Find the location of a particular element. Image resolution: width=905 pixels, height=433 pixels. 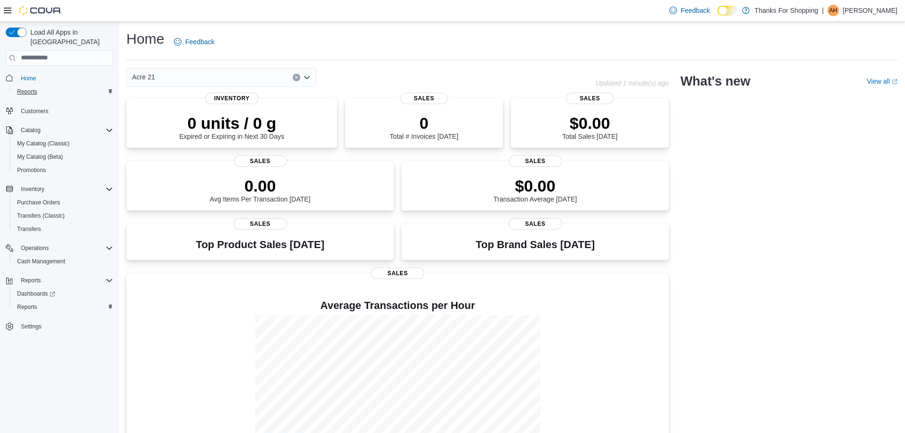

a: Home is located at coordinates (29, 78).